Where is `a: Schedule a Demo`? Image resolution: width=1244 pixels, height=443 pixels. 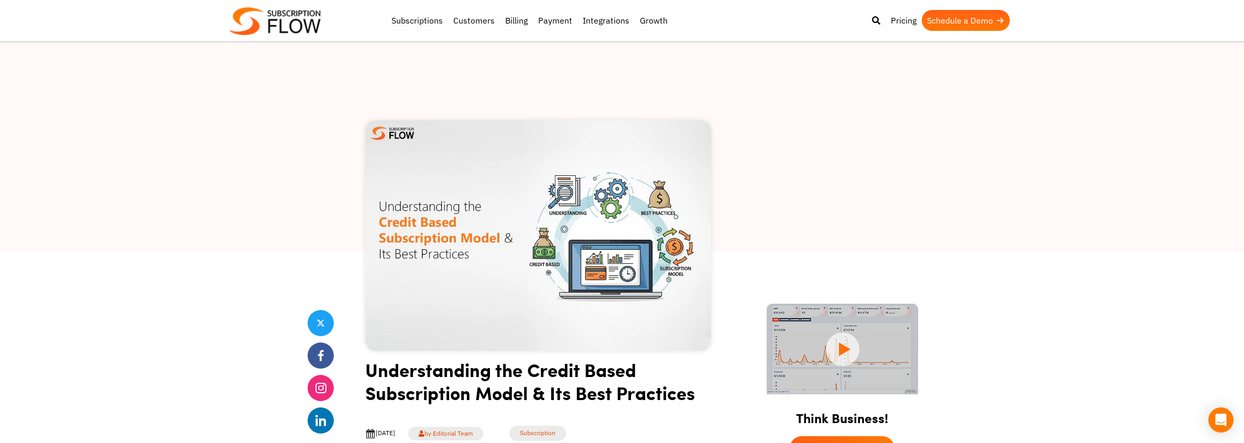
a: Schedule a Demo is located at coordinates (966, 20).